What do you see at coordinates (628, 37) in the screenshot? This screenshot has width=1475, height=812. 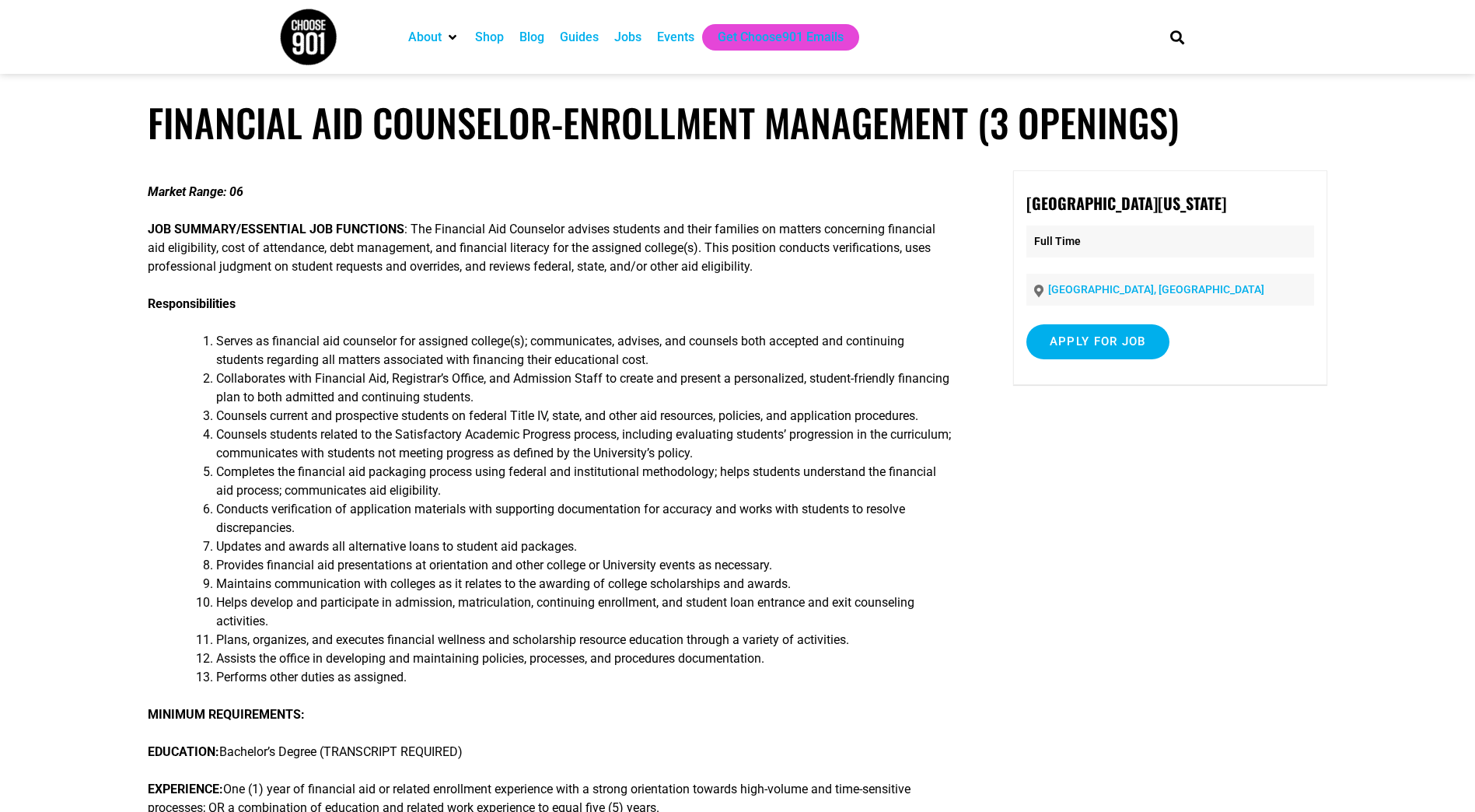 I see `a: Jobs` at bounding box center [628, 37].